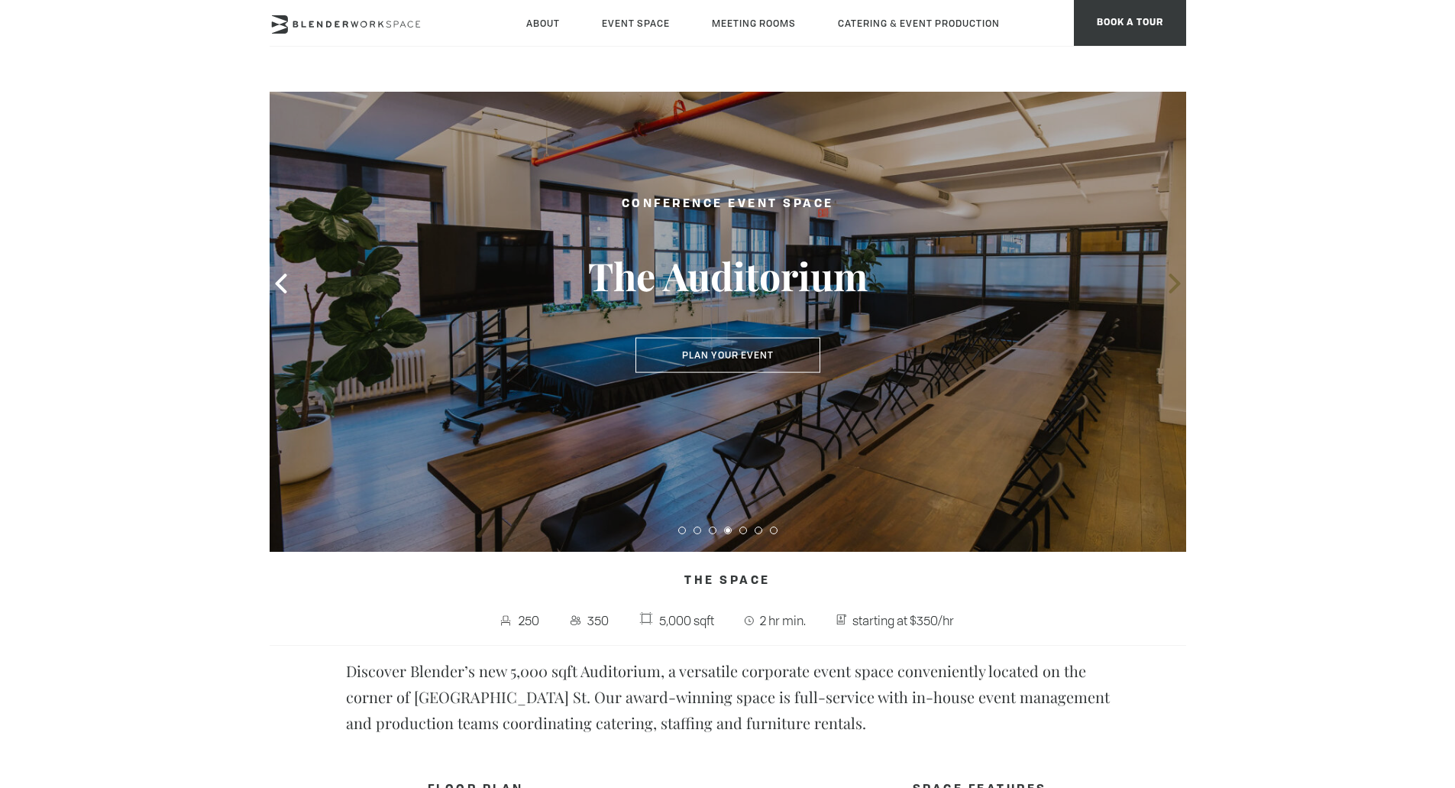  I want to click on p: Discover Blender’s new 5,000 sqft Auditorium, a versatile corporate event space conveniently loca..., so click(728, 697).